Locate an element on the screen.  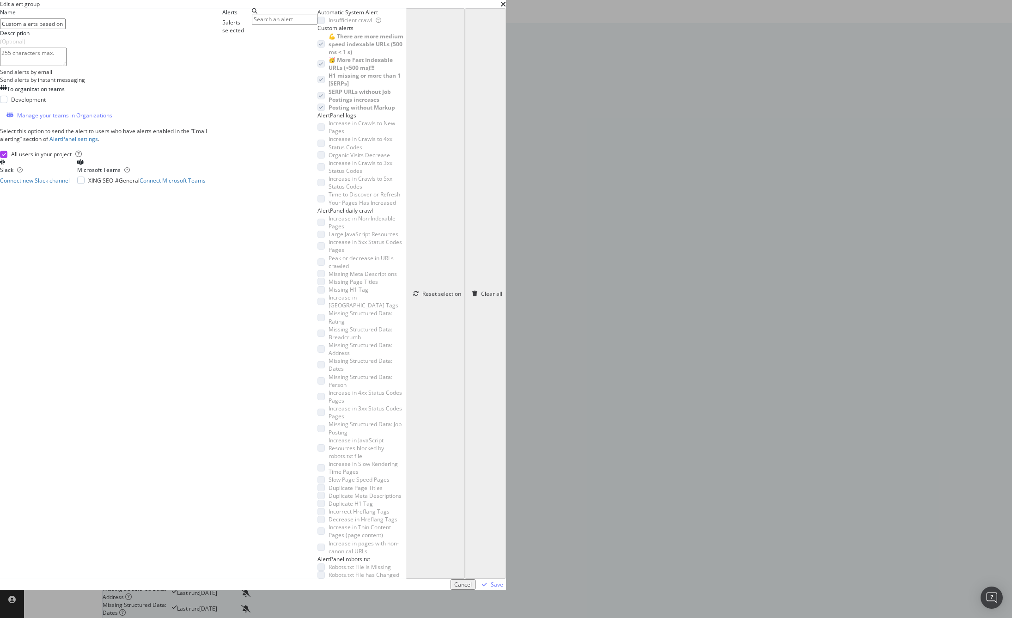
span: Increase in Crawls to 3xx Status Codes is located at coordinates (367, 167).